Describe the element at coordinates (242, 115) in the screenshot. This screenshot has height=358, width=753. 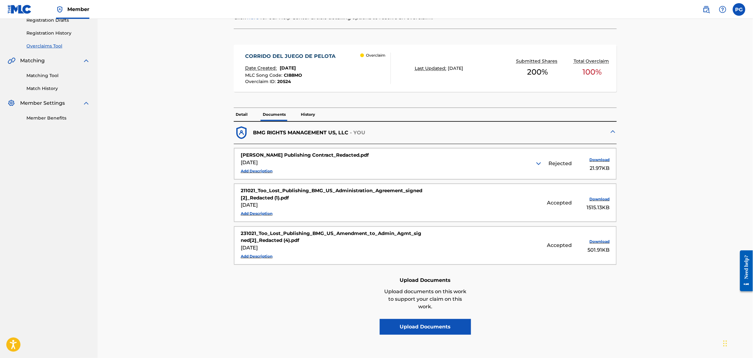
I see `p: Detail` at that location.